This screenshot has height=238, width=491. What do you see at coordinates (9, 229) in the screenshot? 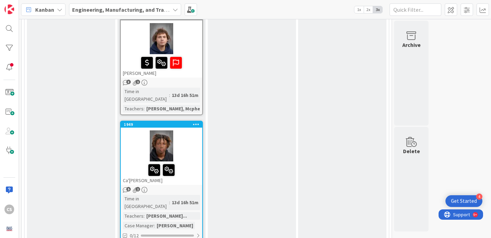
I see `img: avatar` at bounding box center [9, 229].